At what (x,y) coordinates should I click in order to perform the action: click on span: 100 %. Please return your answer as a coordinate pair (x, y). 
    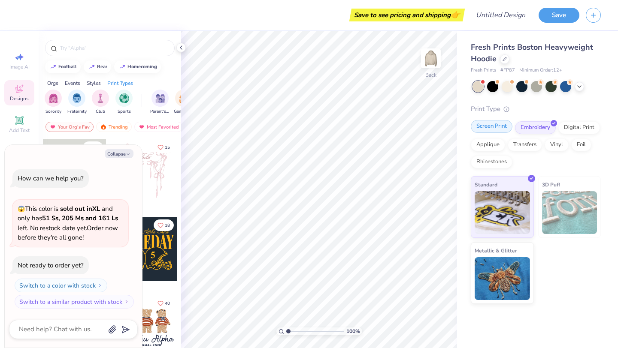
    Looking at the image, I should click on (353, 332).